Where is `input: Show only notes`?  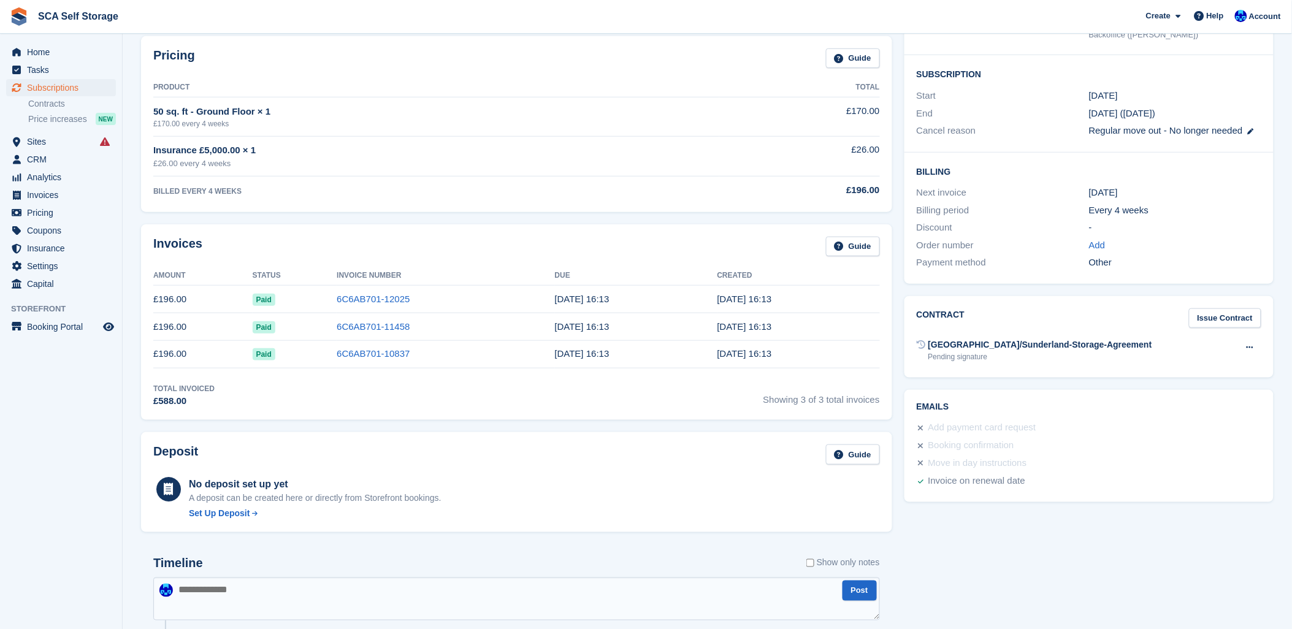 input: Show only notes is located at coordinates (810, 563).